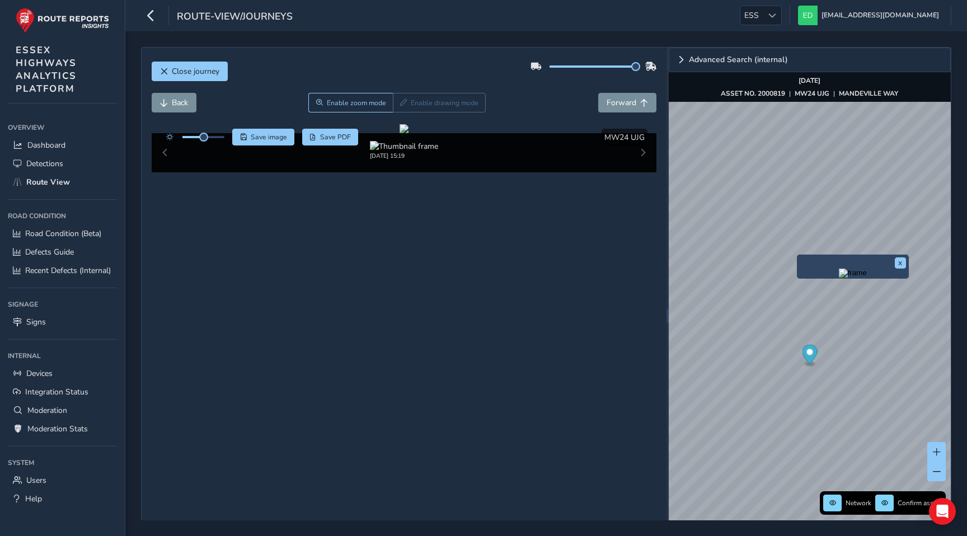  Describe the element at coordinates (62, 270) in the screenshot. I see `a: Recent Defects (Internal)` at that location.